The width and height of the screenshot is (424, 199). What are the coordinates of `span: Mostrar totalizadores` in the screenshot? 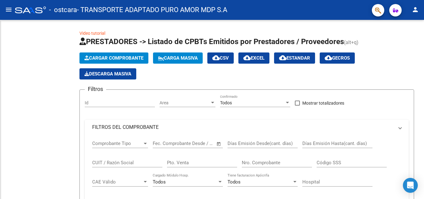 It's located at (323, 103).